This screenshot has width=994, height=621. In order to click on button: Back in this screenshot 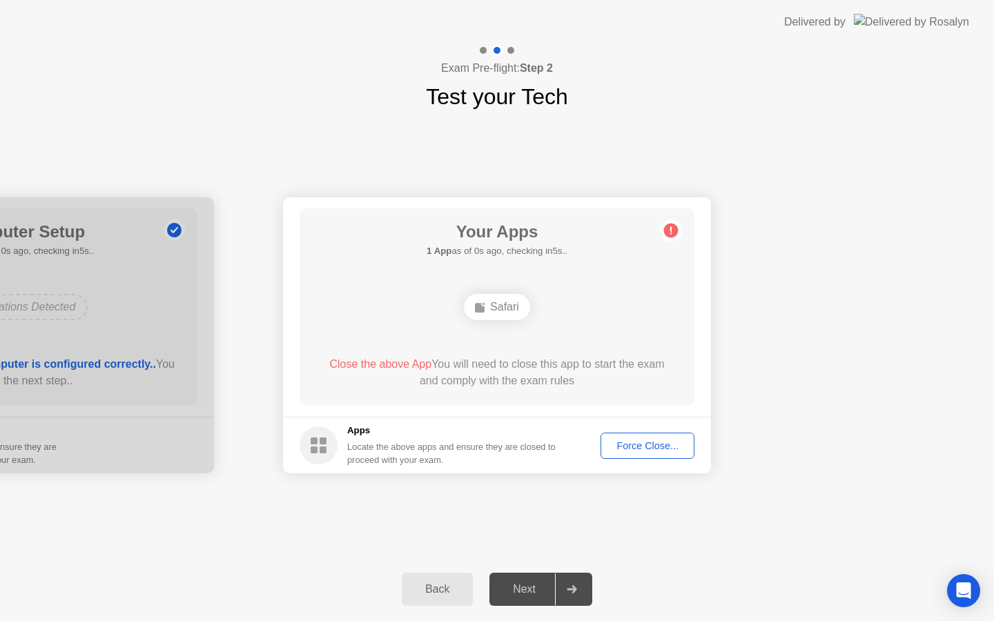, I will do `click(437, 589)`.